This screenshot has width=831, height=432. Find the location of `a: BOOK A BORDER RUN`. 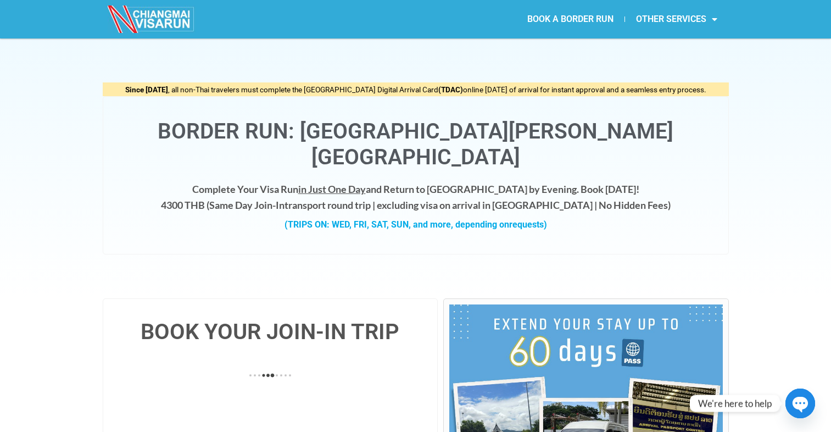

a: BOOK A BORDER RUN is located at coordinates (570, 19).